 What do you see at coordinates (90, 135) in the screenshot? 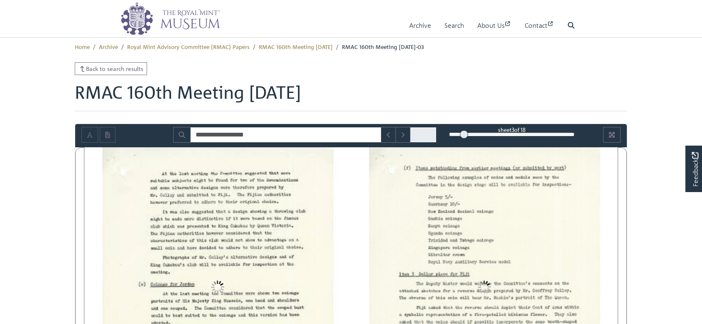
I see `button: Toggle text selection (Alt+T)` at bounding box center [90, 135].